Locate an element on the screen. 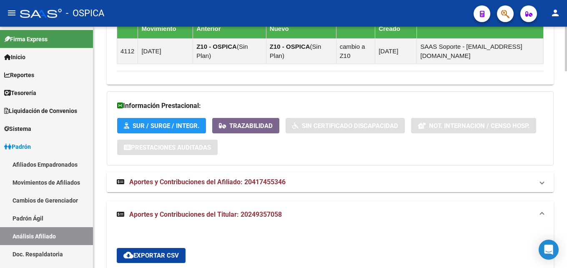 This screenshot has height=268, width=567. span: Prestaciones Auditadas is located at coordinates (171, 148).